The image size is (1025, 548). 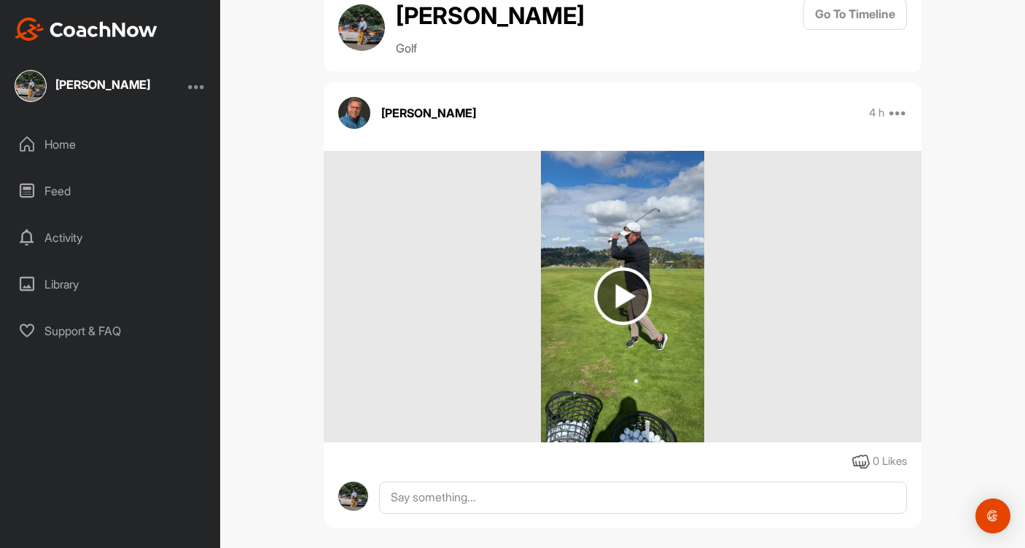 What do you see at coordinates (111, 284) in the screenshot?
I see `div: Library` at bounding box center [111, 284].